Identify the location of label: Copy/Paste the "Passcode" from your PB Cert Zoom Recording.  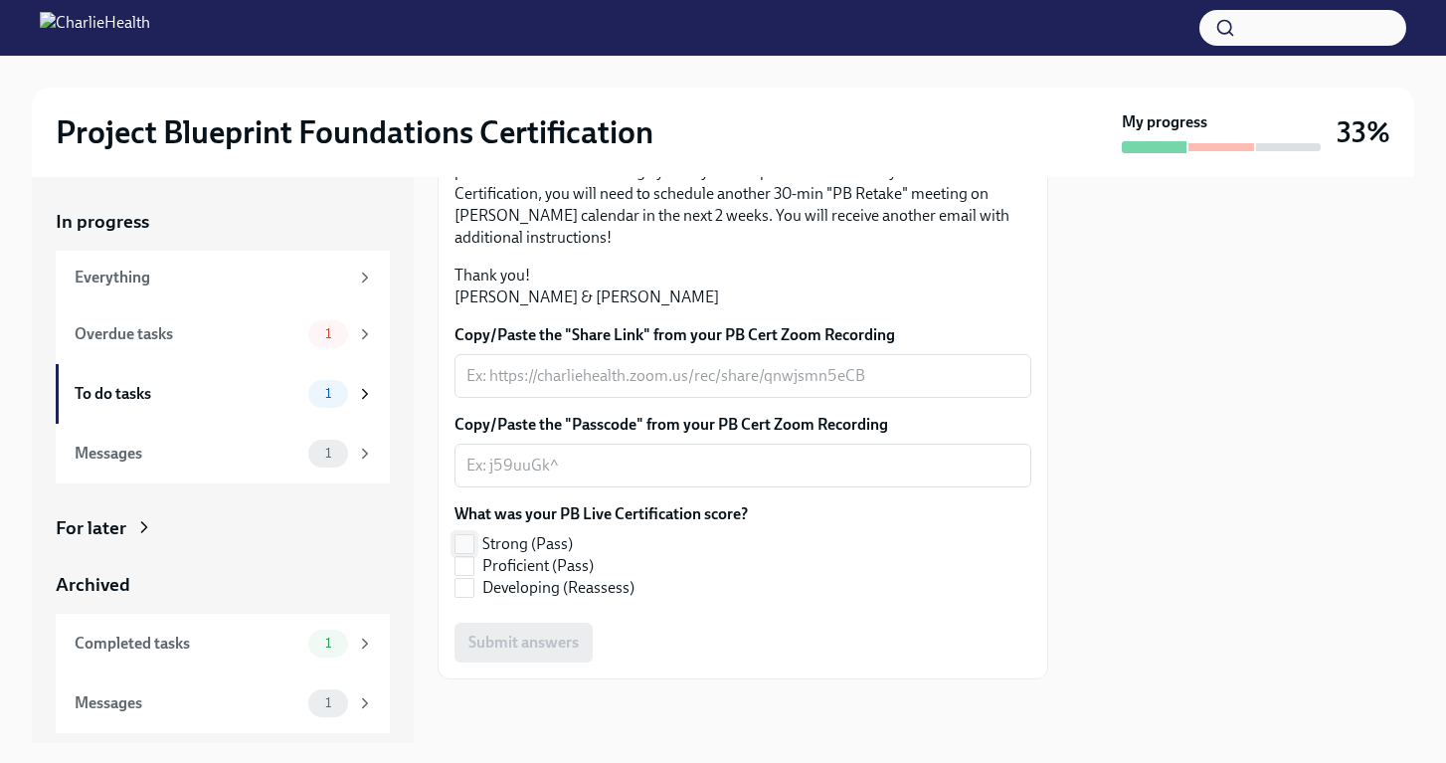
(743, 425).